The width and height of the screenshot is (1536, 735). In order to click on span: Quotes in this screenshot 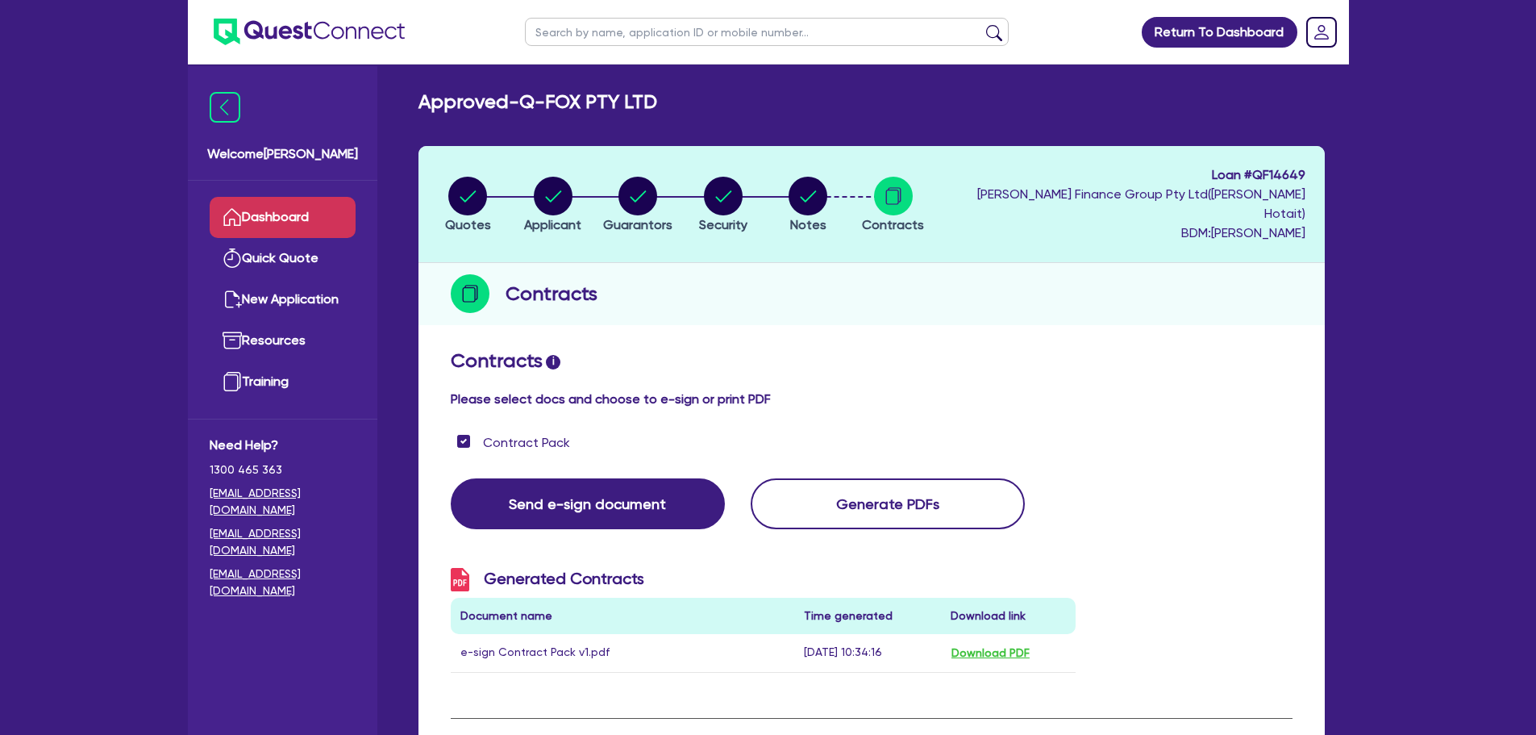, I will do `click(468, 224)`.